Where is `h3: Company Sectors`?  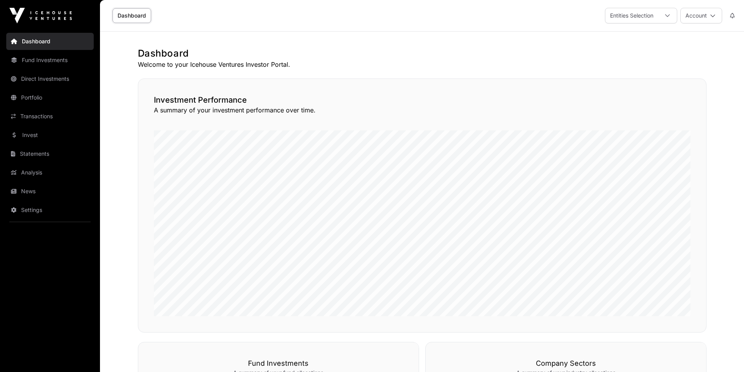
h3: Company Sectors is located at coordinates (566, 363).